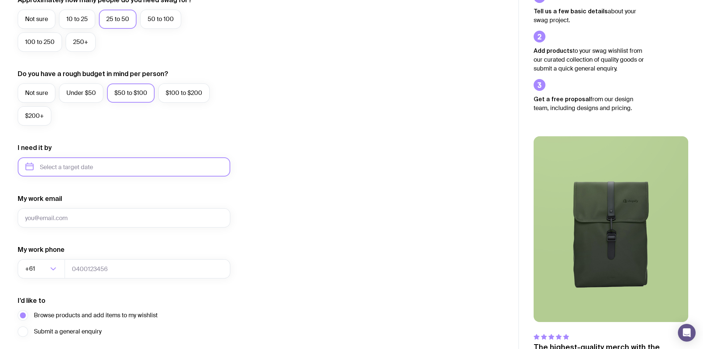 This screenshot has width=703, height=349. I want to click on label: I’d like to, so click(31, 300).